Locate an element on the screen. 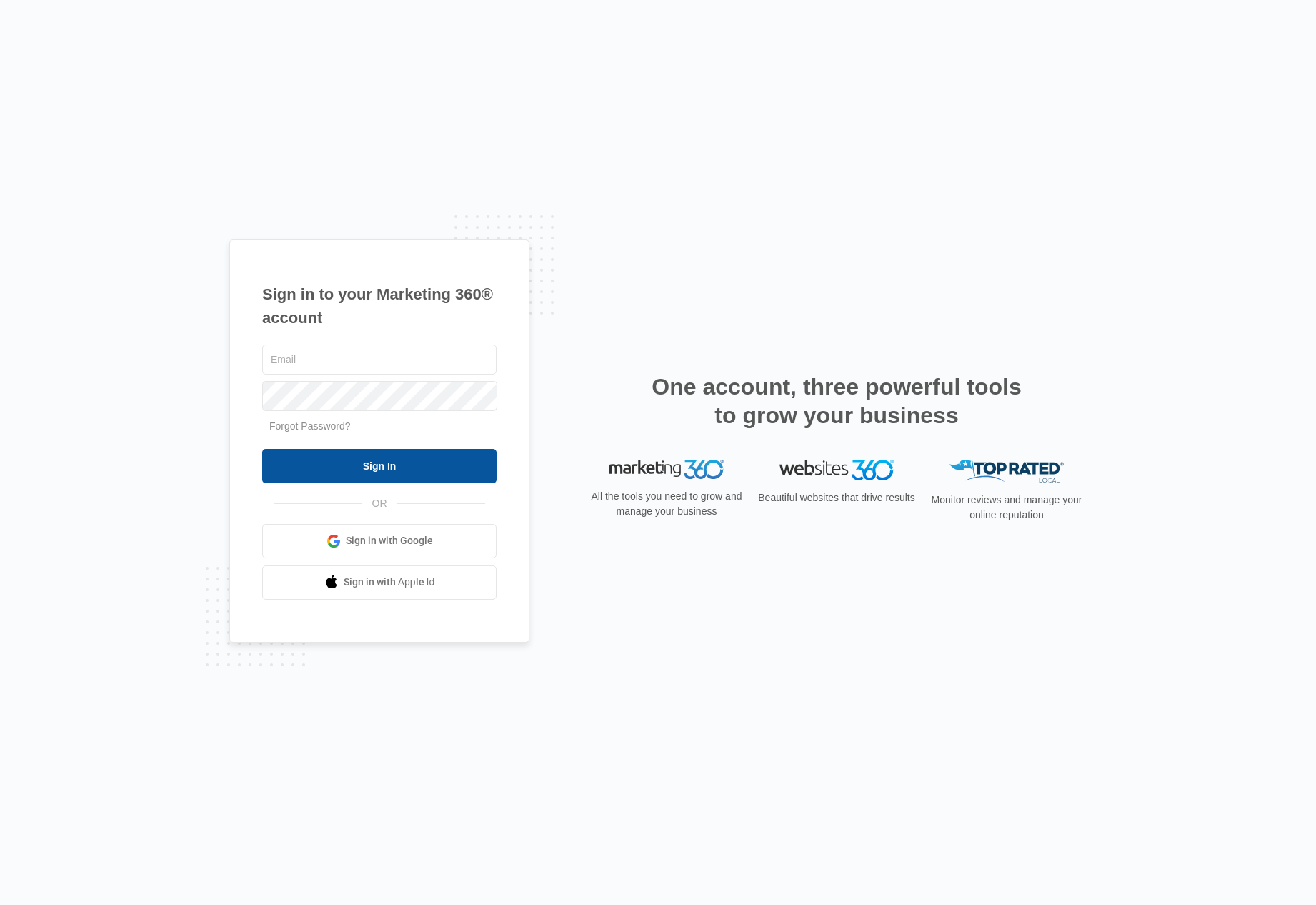 This screenshot has height=905, width=1316. img: Websites 360 is located at coordinates (836, 470).